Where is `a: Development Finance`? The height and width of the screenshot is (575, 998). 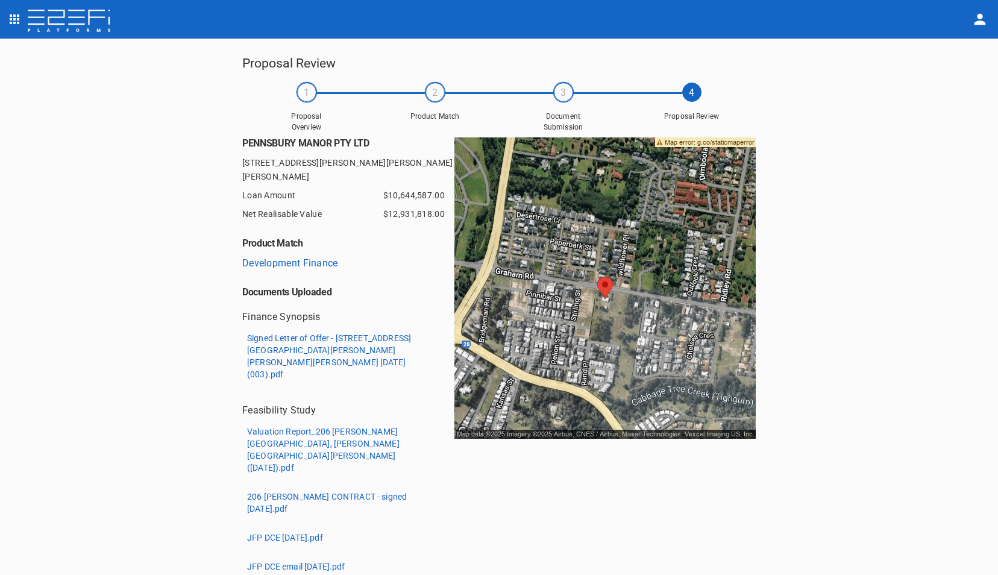 a: Development Finance is located at coordinates (290, 263).